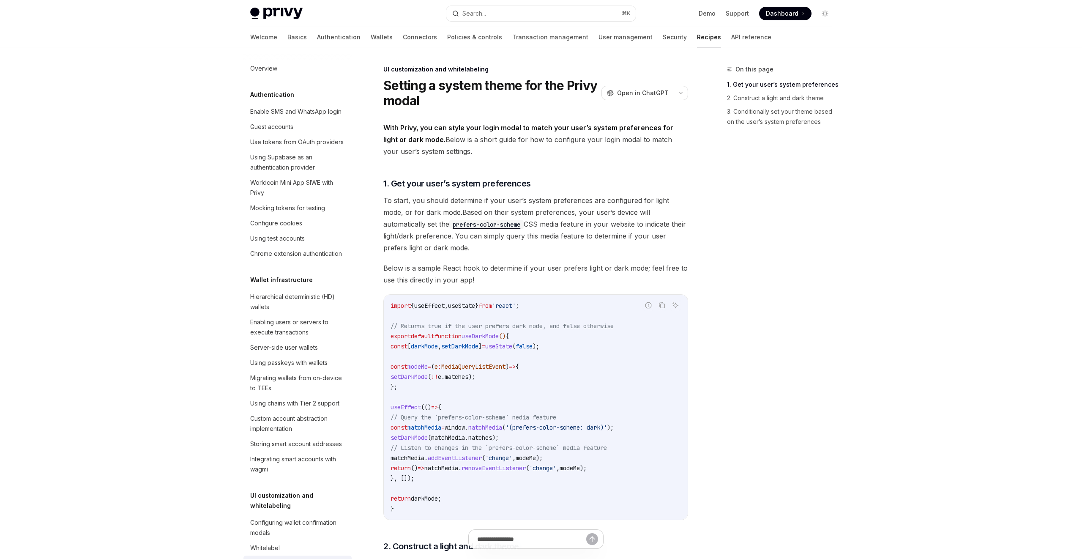 Image resolution: width=1082 pixels, height=559 pixels. I want to click on a: Policies & controls, so click(475, 37).